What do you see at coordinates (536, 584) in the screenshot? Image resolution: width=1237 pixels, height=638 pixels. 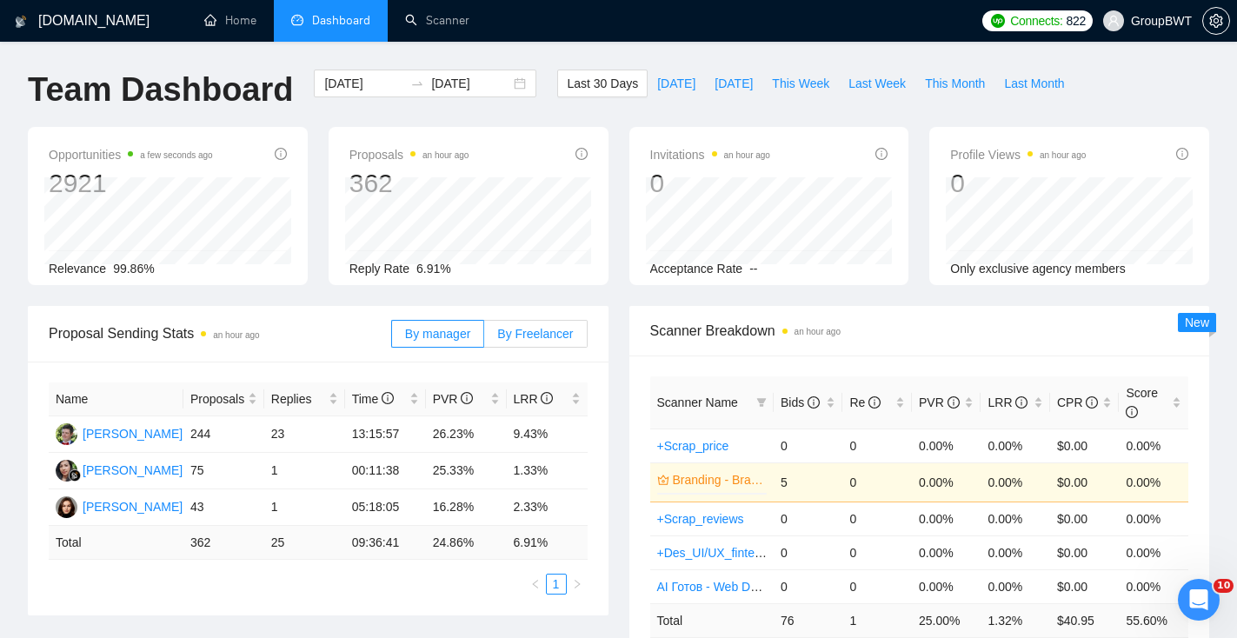 I see `button: left` at bounding box center [536, 584].